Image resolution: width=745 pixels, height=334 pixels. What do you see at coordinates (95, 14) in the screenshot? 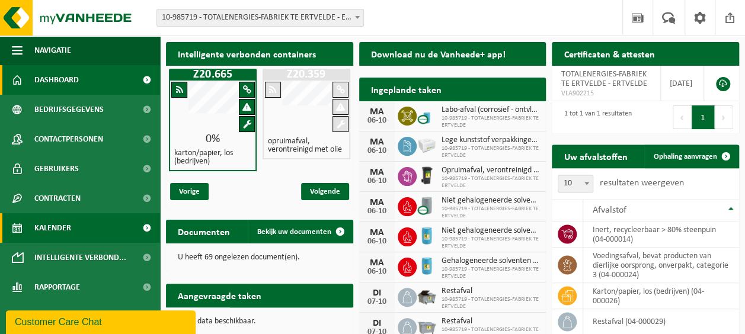
I see `div: Customer Care Chat` at bounding box center [95, 14].